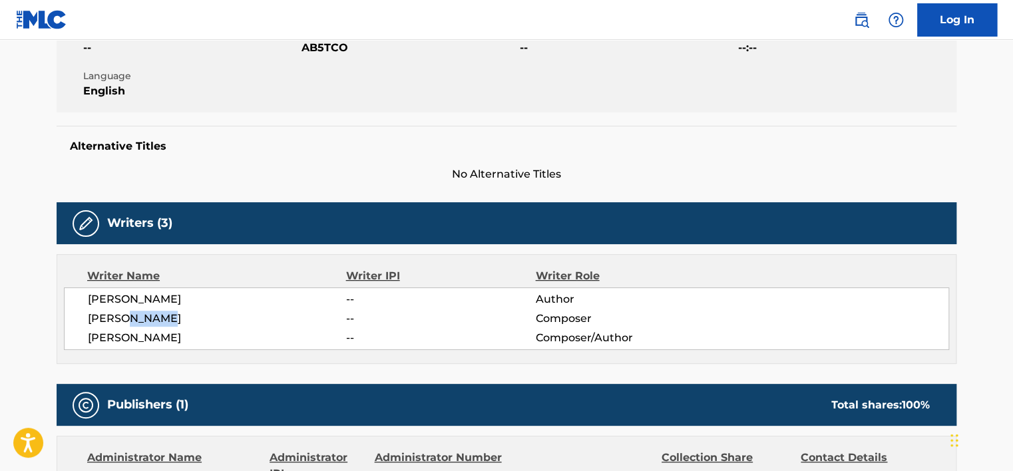  I want to click on div: Writer Role, so click(621, 276).